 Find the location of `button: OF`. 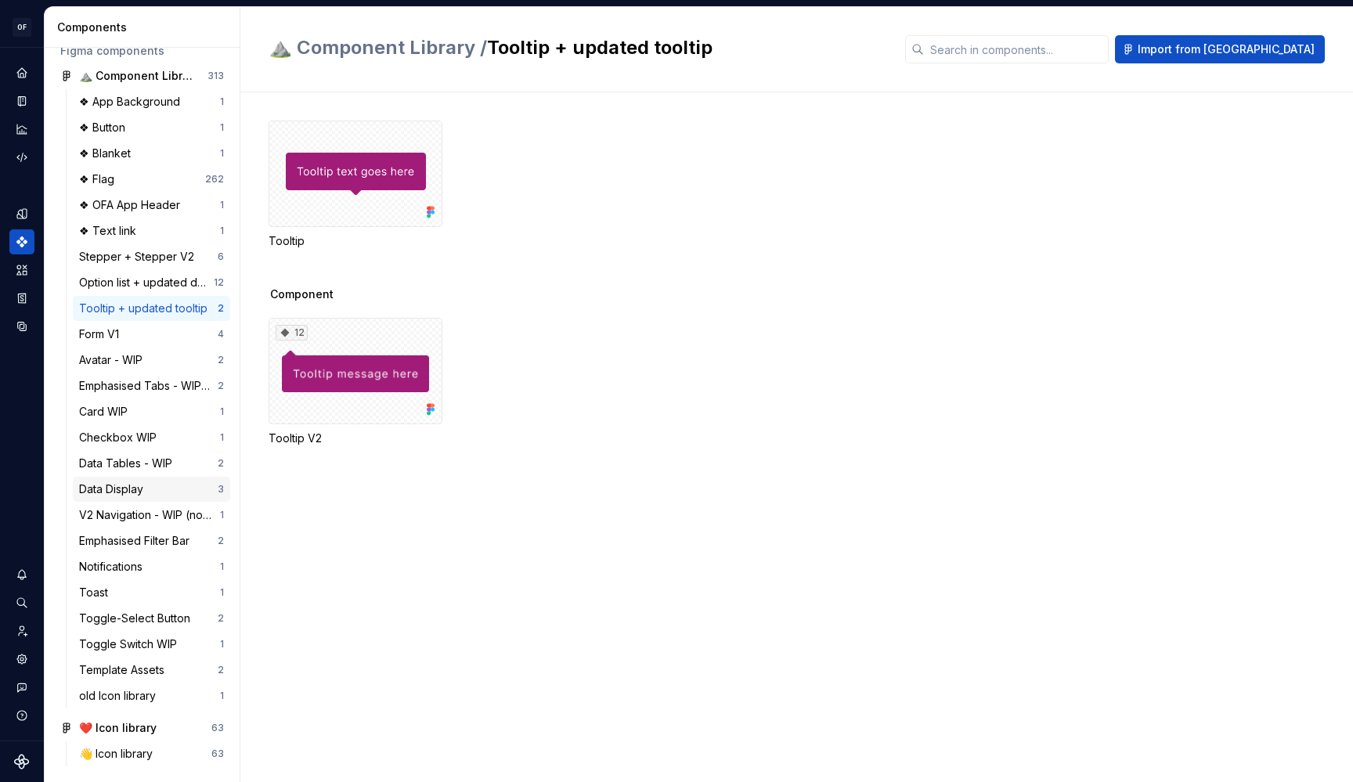

button: OF is located at coordinates (22, 27).